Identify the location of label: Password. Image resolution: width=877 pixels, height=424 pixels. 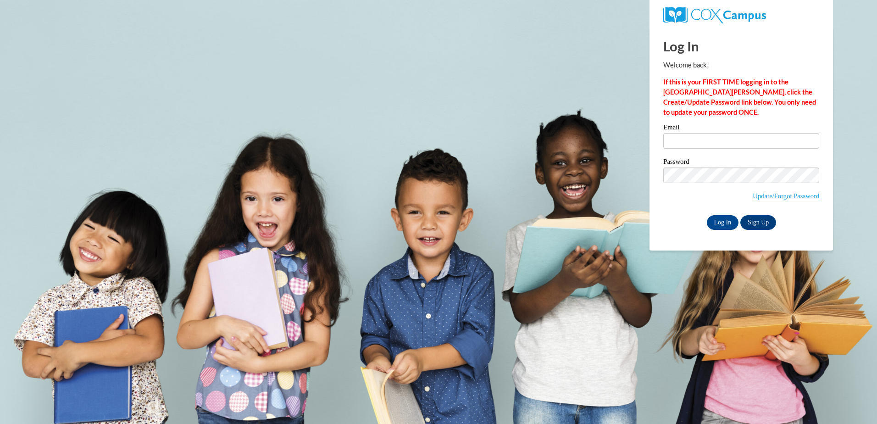
(742, 163).